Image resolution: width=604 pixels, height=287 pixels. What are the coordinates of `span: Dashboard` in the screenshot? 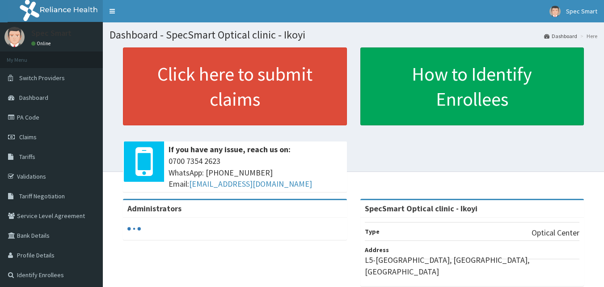 It's located at (34, 98).